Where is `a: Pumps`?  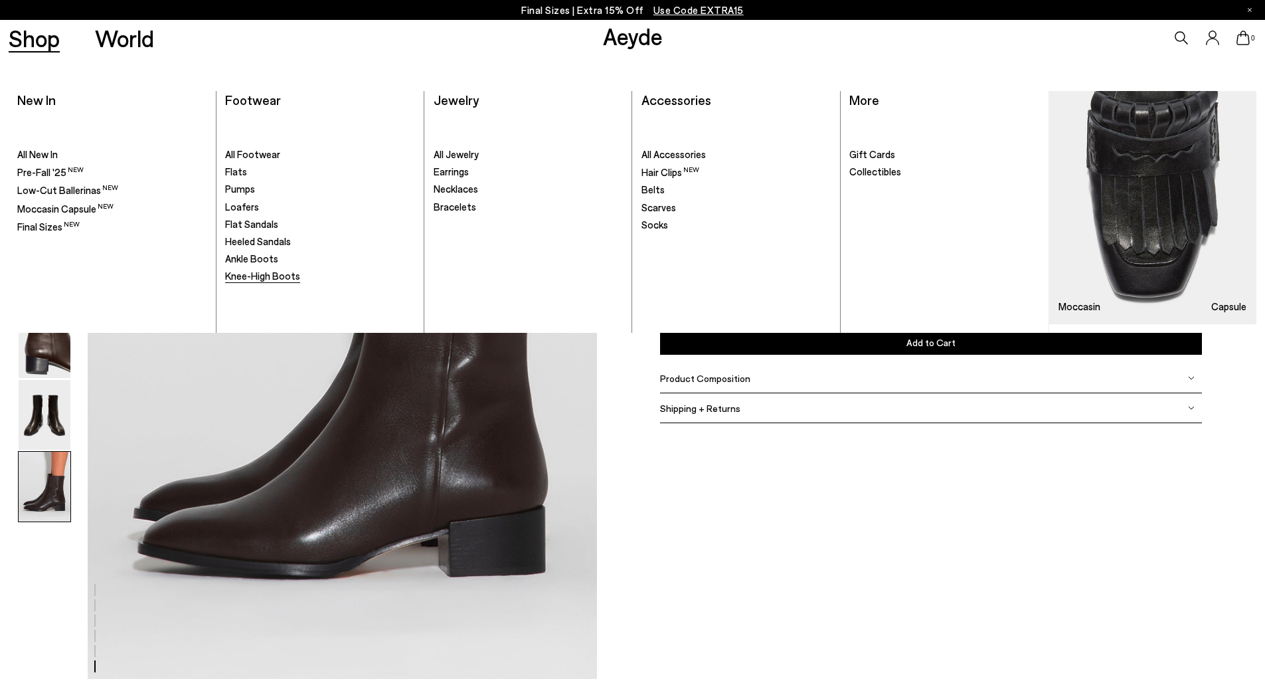
a: Pumps is located at coordinates (320, 189).